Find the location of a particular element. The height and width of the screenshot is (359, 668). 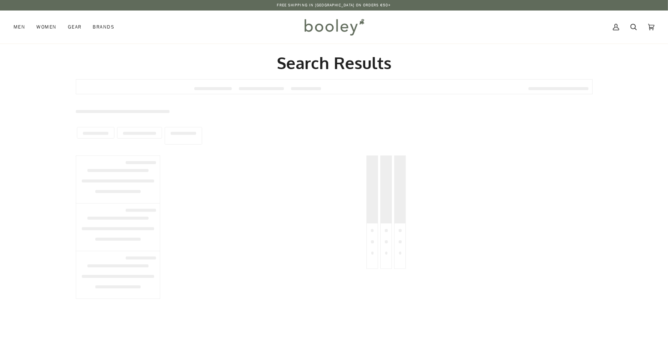

span: Men is located at coordinates (19, 27).